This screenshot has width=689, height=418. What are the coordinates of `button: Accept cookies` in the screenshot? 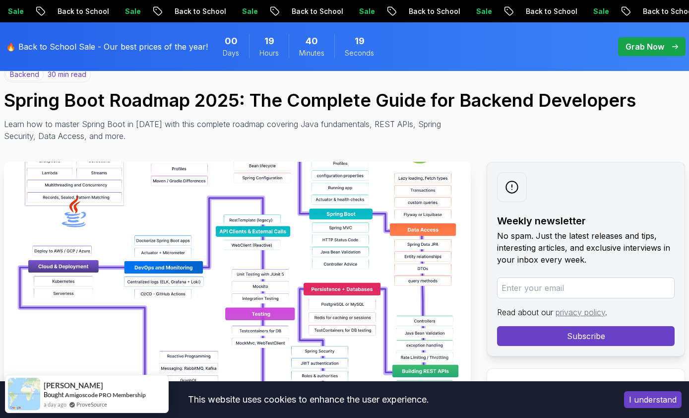 It's located at (653, 400).